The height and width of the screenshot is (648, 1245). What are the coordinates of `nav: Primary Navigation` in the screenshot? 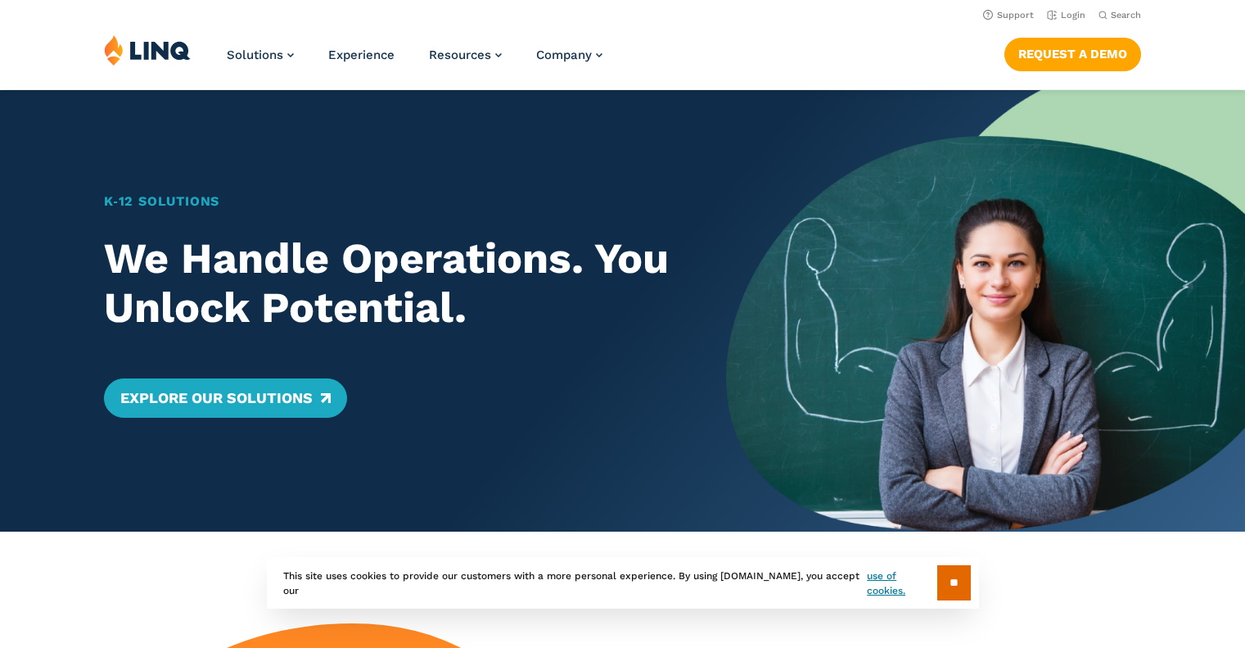 It's located at (414, 61).